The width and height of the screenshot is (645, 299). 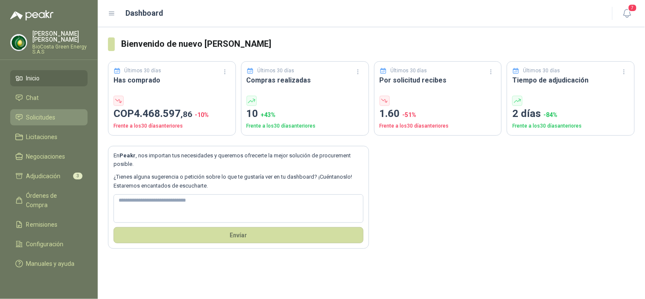 I want to click on a: Manuales y ayuda, so click(x=49, y=264).